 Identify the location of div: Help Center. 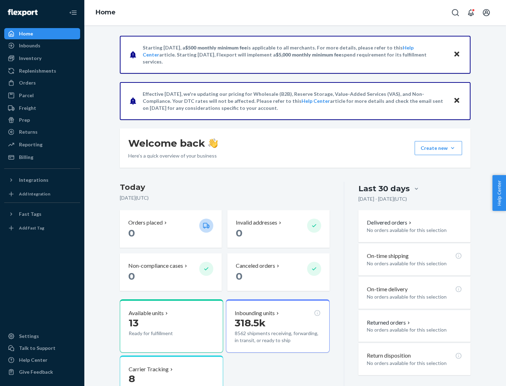
(33, 360).